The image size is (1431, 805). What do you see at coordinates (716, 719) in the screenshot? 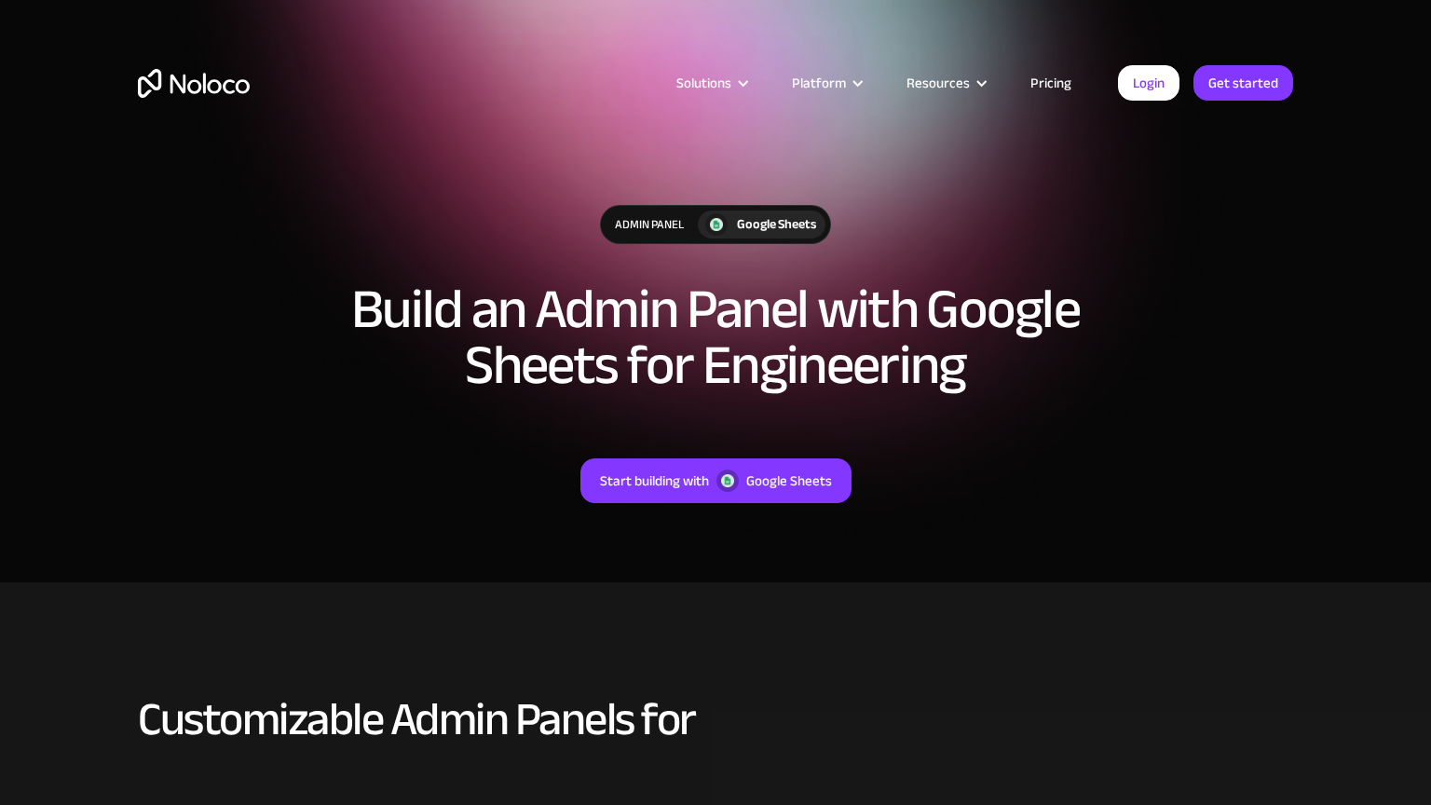
I see `h2: Customizable Admin Panels for` at bounding box center [716, 719].